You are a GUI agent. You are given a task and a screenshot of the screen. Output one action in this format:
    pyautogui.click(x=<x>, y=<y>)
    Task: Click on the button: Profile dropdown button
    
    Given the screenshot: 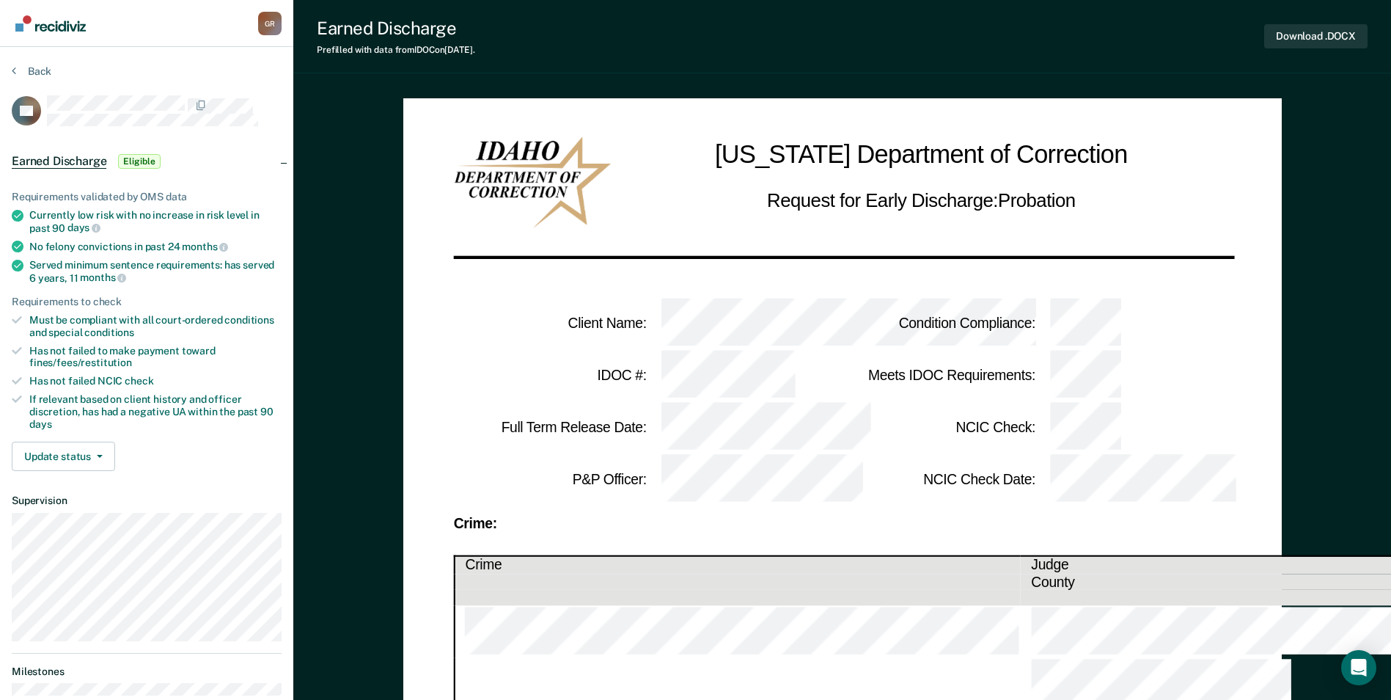 What is the action you would take?
    pyautogui.click(x=270, y=23)
    